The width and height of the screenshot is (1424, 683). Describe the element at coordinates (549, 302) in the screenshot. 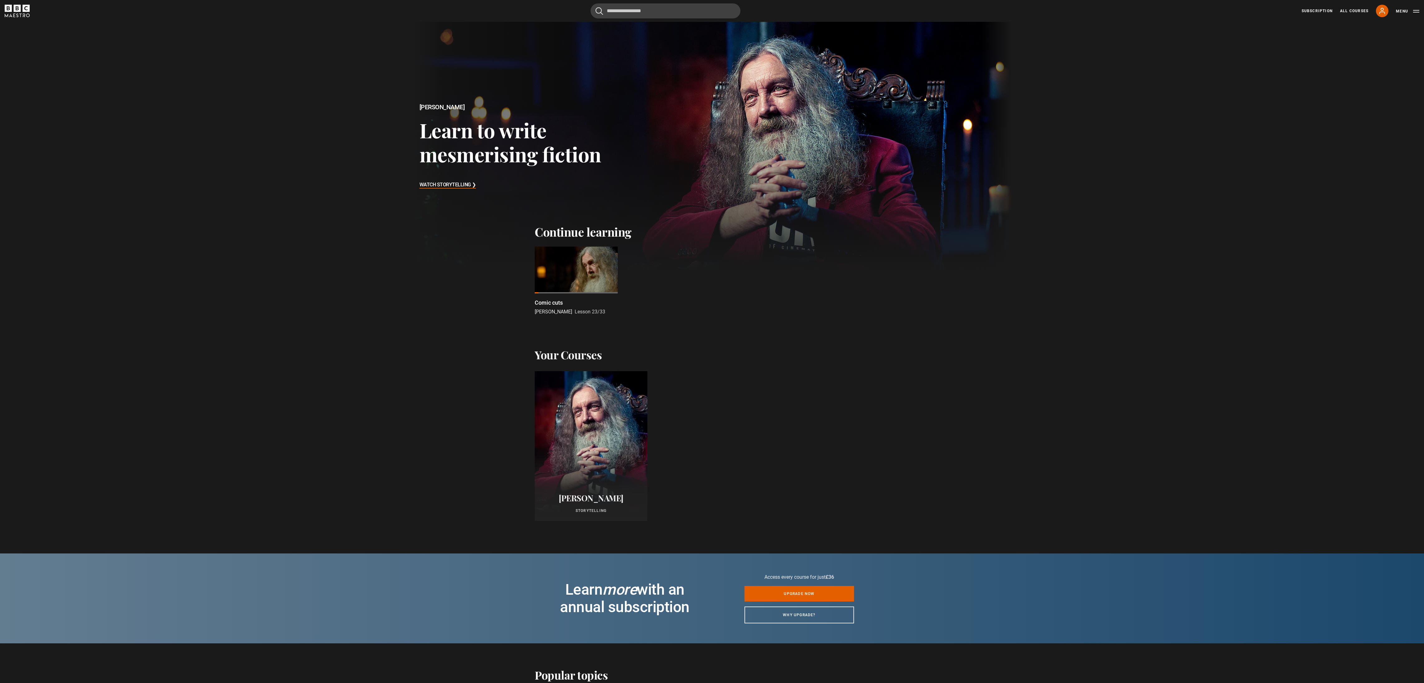

I see `p: Comic cuts` at that location.